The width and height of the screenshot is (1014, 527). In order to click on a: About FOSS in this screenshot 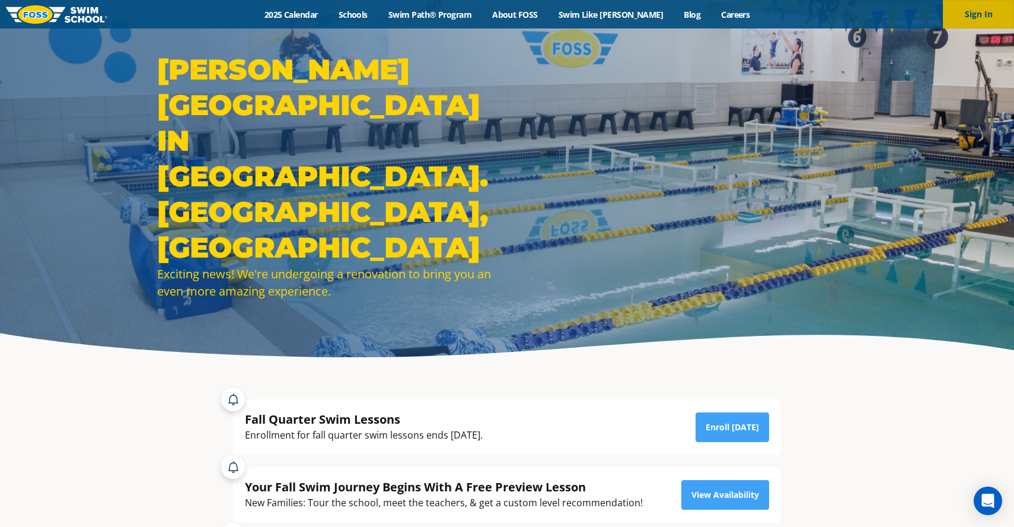, I will do `click(515, 14)`.